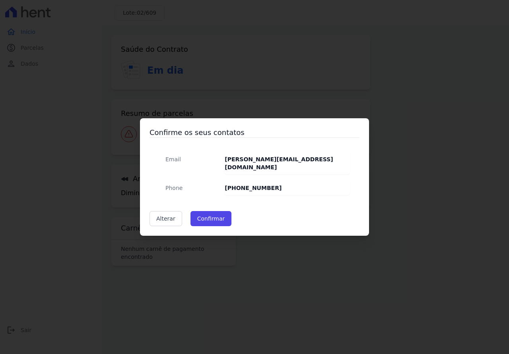 The height and width of the screenshot is (354, 509). I want to click on span: translation missing: pt-BR.public.contracts.modal.confirmation.phone, so click(174, 188).